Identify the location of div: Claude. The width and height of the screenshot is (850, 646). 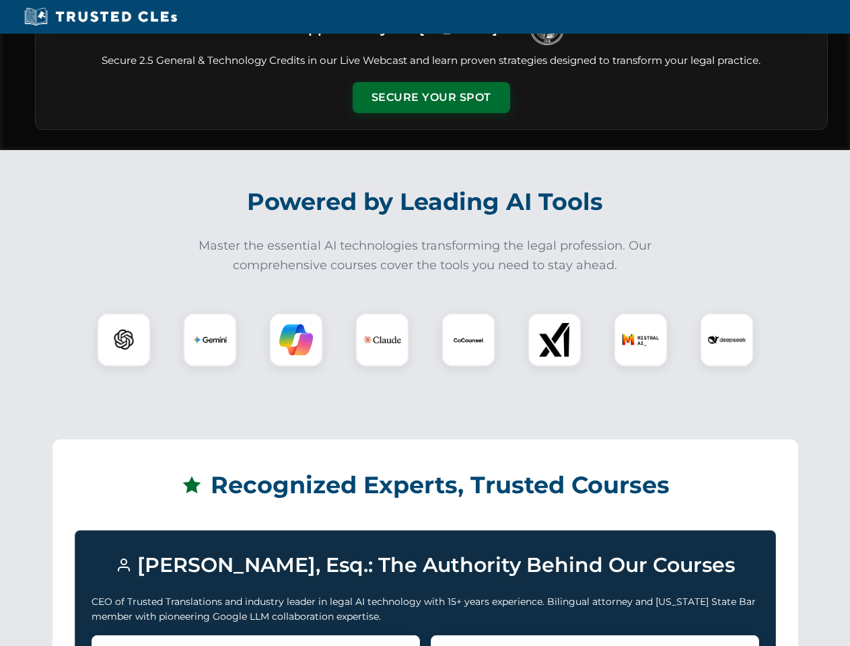
(382, 340).